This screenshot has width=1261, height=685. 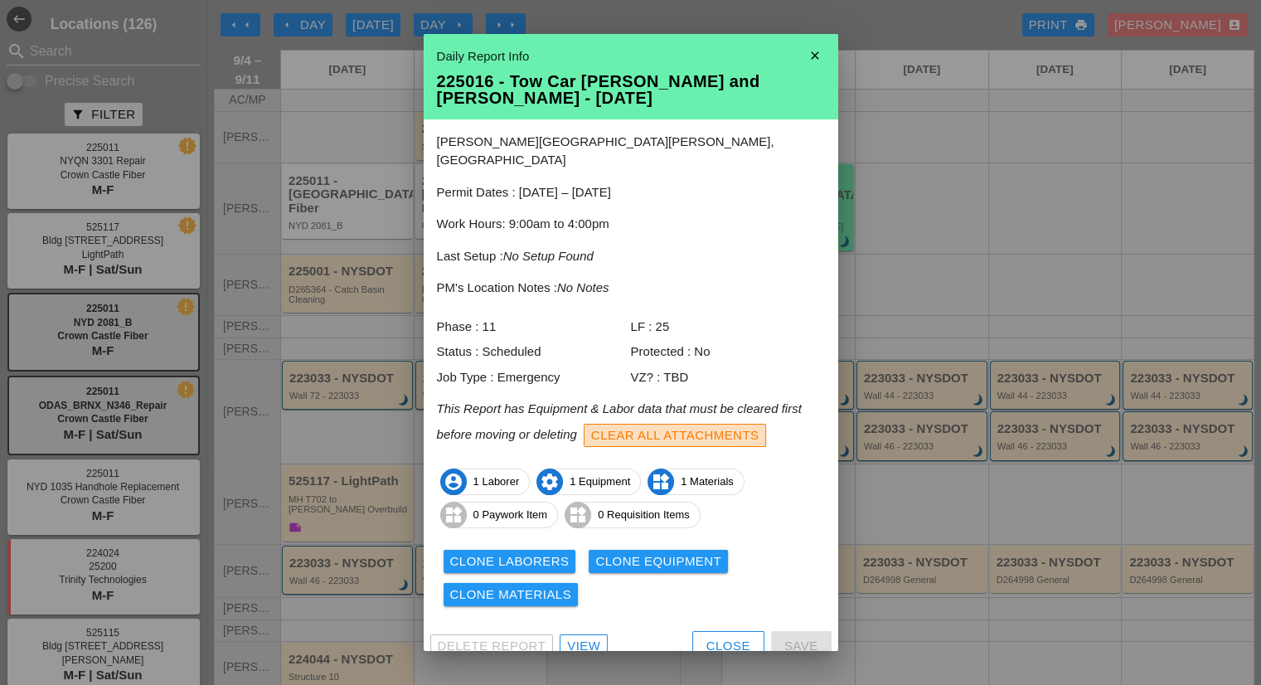 What do you see at coordinates (499, 515) in the screenshot?
I see `span: 0 Paywork Item` at bounding box center [499, 515].